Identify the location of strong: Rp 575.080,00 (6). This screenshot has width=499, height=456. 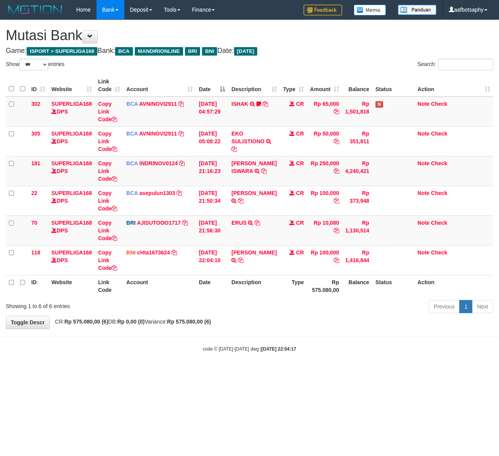
(189, 322).